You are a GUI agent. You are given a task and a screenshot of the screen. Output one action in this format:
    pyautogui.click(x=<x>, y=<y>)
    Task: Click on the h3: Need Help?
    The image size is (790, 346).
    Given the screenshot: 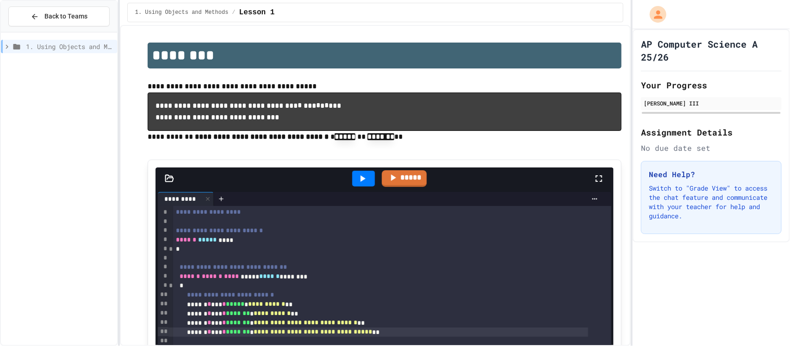 What is the action you would take?
    pyautogui.click(x=712, y=175)
    